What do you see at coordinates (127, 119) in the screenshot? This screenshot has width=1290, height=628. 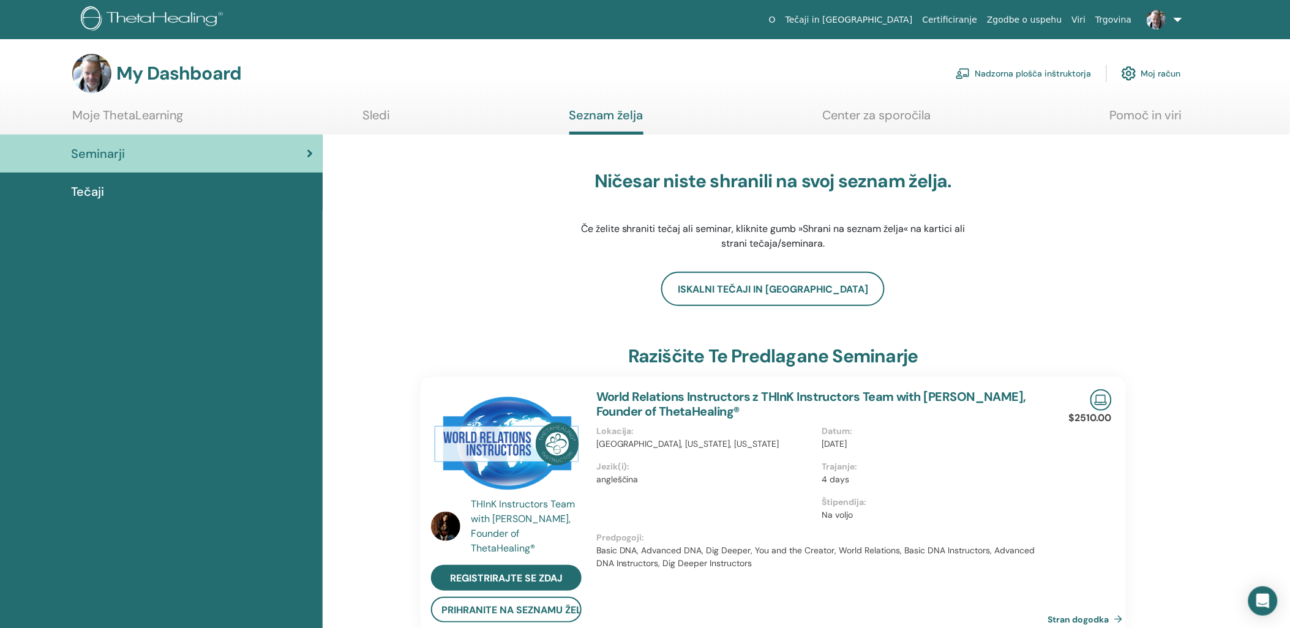 I see `a: Moje ThetaLearning` at bounding box center [127, 119].